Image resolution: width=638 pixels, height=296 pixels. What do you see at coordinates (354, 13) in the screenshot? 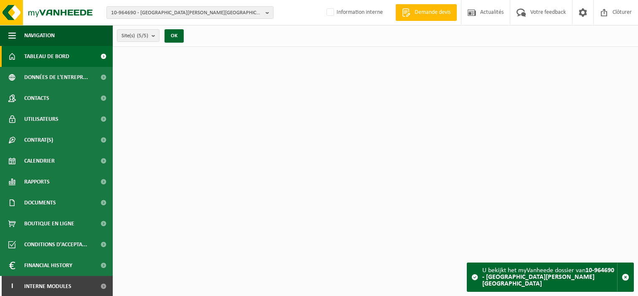
I see `label: Information interne` at bounding box center [354, 13].